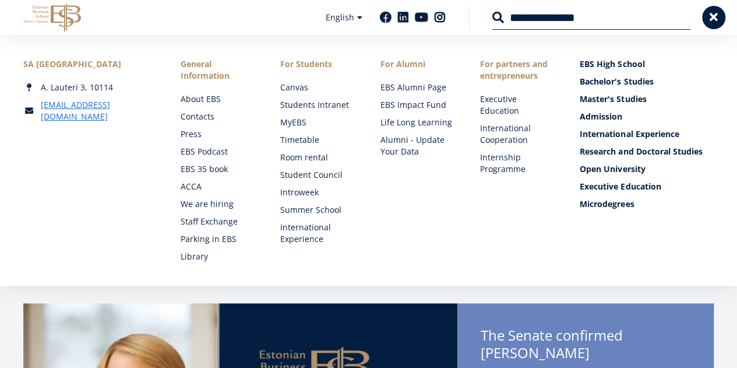  Describe the element at coordinates (518, 163) in the screenshot. I see `a: Internship Programme` at that location.